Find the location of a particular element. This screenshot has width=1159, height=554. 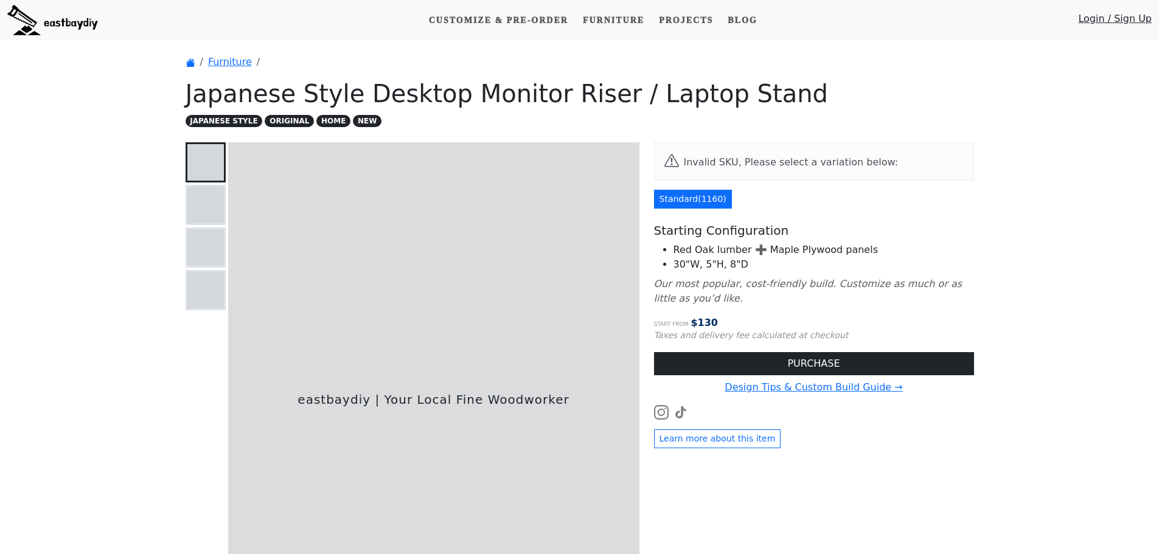

button: Learn more about this item is located at coordinates (717, 439).